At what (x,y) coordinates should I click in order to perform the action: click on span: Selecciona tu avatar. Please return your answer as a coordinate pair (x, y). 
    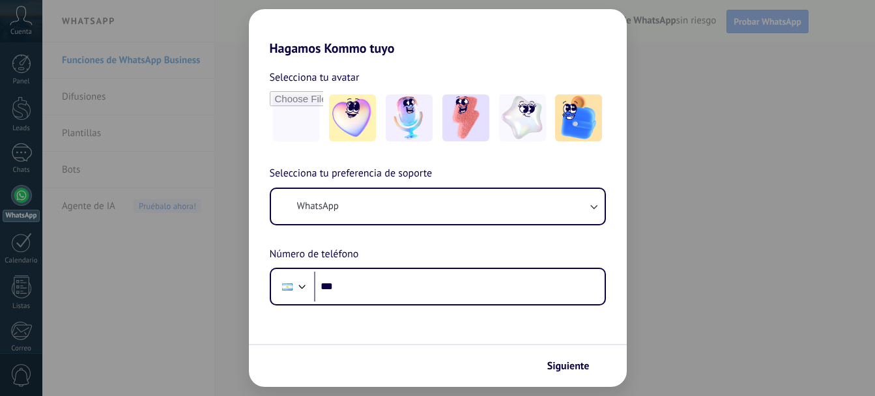
    Looking at the image, I should click on (315, 77).